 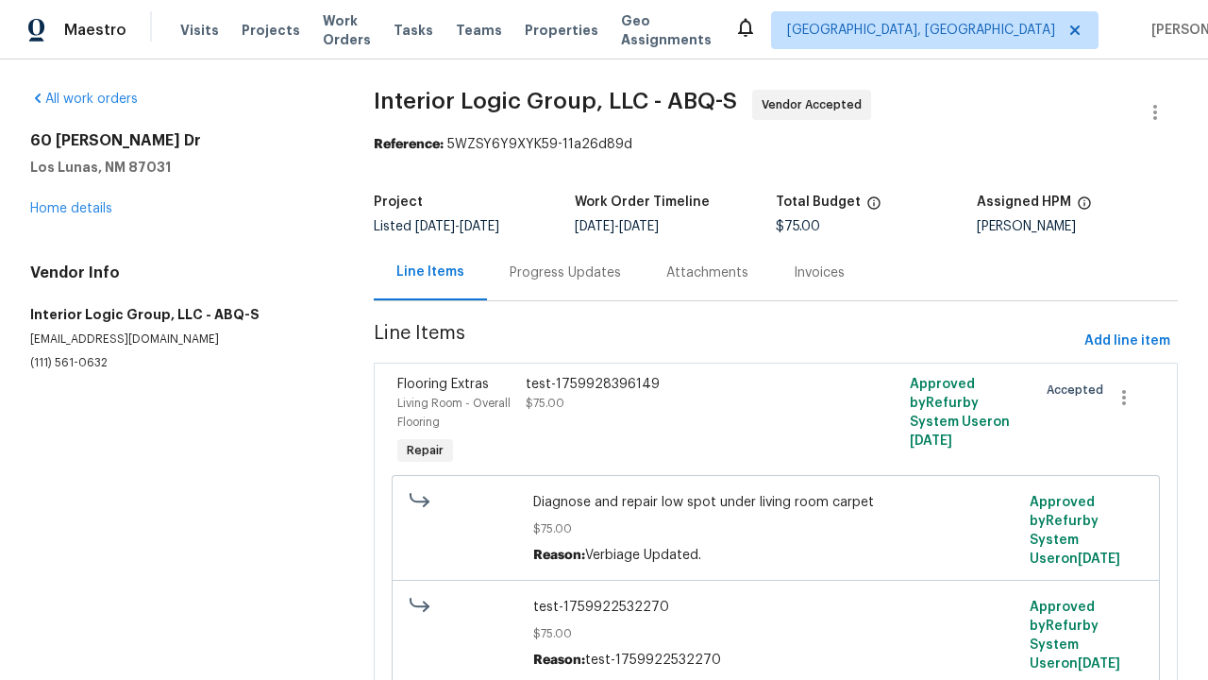 I want to click on span: Line Items, so click(x=725, y=341).